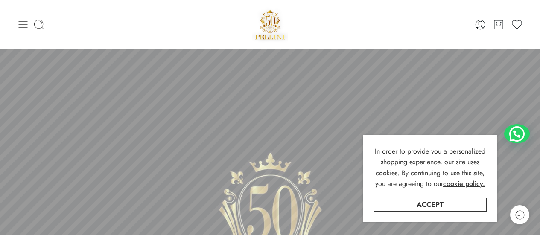  I want to click on span: In order to provide you a personalized shopping experience, our site uses cookies. By continuing ..., so click(430, 168).